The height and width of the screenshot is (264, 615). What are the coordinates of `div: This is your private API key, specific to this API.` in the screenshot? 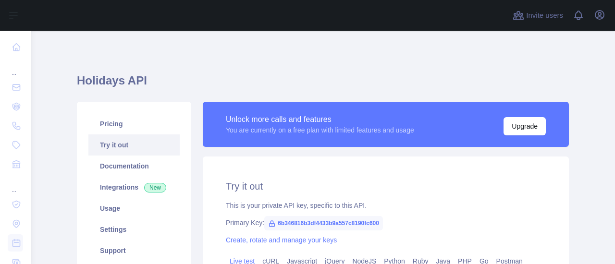 It's located at (386, 206).